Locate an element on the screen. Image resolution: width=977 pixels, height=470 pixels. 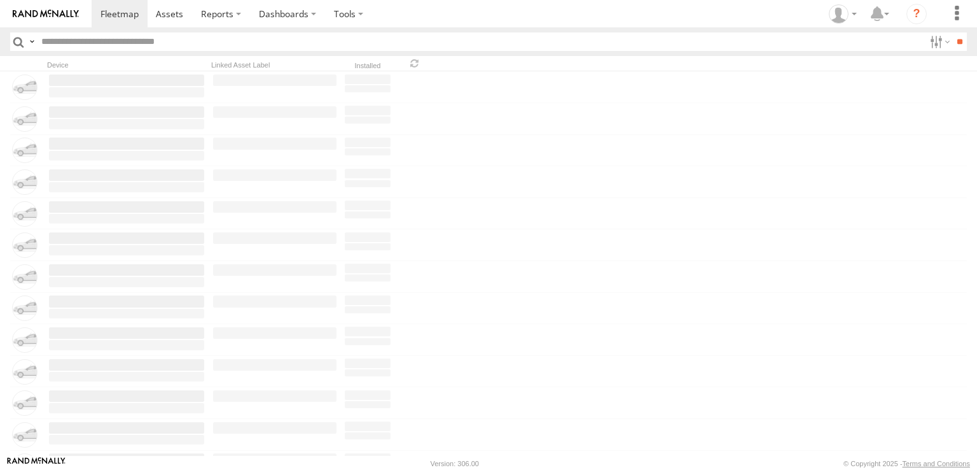
div: EMMANUEL SOTELO is located at coordinates (843, 14).